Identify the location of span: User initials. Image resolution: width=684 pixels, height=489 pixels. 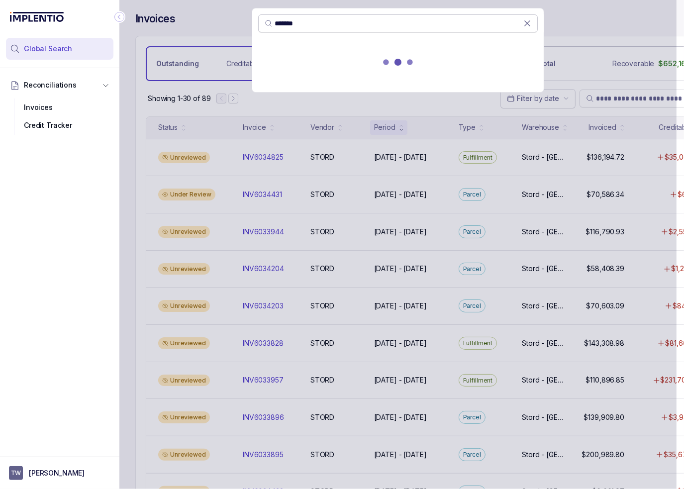
(16, 473).